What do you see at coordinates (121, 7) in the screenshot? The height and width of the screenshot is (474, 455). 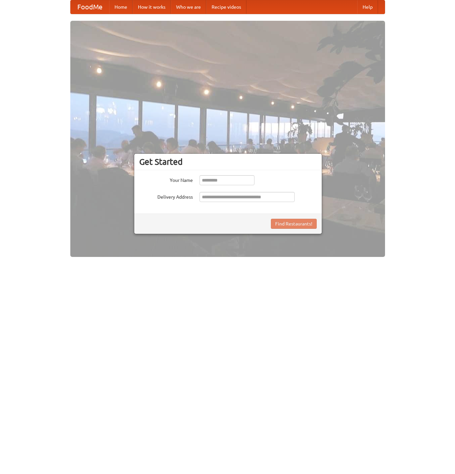 I see `a: Home` at bounding box center [121, 7].